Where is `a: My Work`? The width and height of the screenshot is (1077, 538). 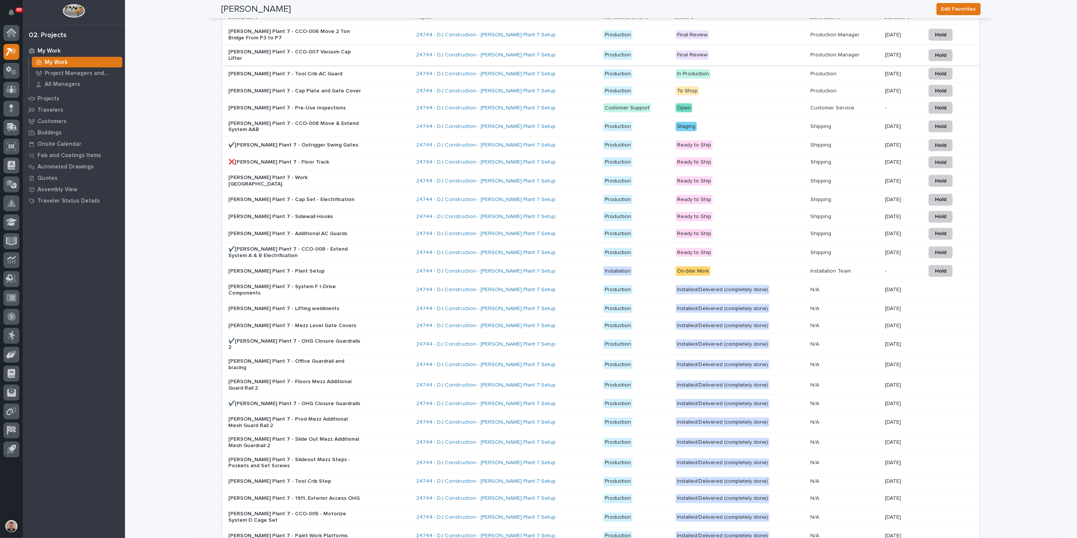 a: My Work is located at coordinates (77, 62).